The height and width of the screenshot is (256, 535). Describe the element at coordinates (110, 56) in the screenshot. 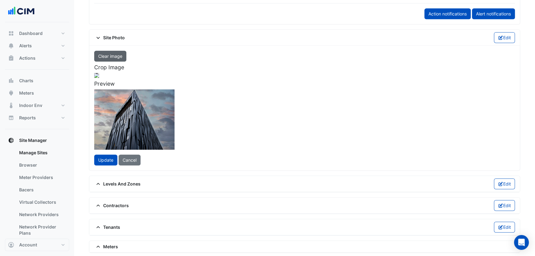

I see `button: Clear image` at that location.